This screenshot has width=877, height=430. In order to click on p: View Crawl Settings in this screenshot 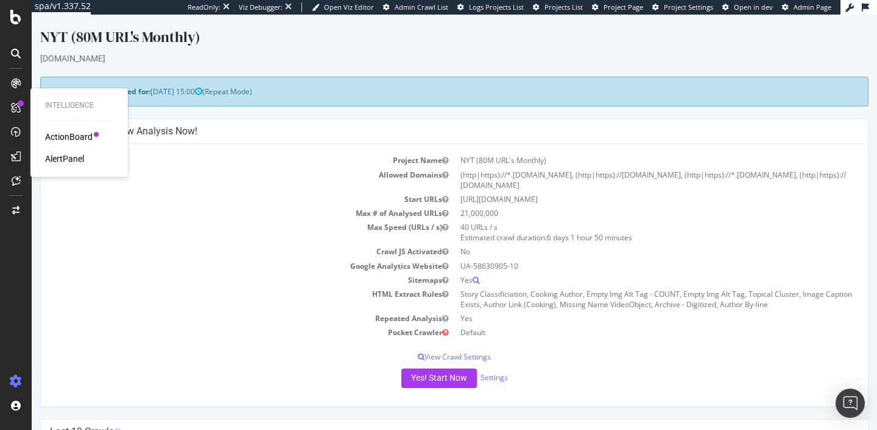, I will do `click(422, 342)`.